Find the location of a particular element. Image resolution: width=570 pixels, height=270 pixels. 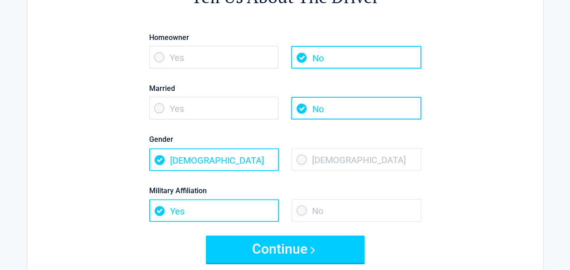

label: Gender is located at coordinates (285, 139).